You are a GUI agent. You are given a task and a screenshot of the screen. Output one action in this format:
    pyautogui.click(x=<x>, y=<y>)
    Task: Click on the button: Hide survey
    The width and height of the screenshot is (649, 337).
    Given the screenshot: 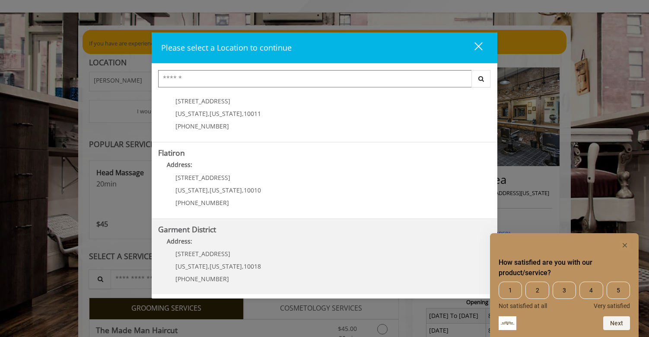 What is the action you would take?
    pyautogui.click(x=625, y=245)
    